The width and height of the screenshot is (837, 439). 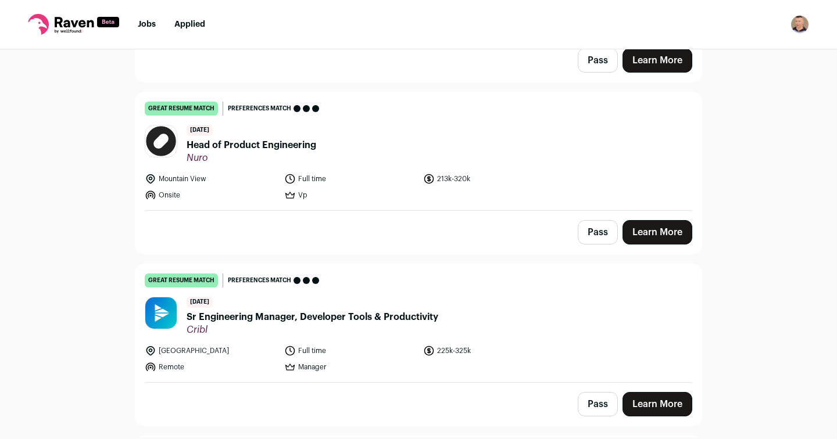 What do you see at coordinates (211, 195) in the screenshot?
I see `li: Onsite` at bounding box center [211, 195].